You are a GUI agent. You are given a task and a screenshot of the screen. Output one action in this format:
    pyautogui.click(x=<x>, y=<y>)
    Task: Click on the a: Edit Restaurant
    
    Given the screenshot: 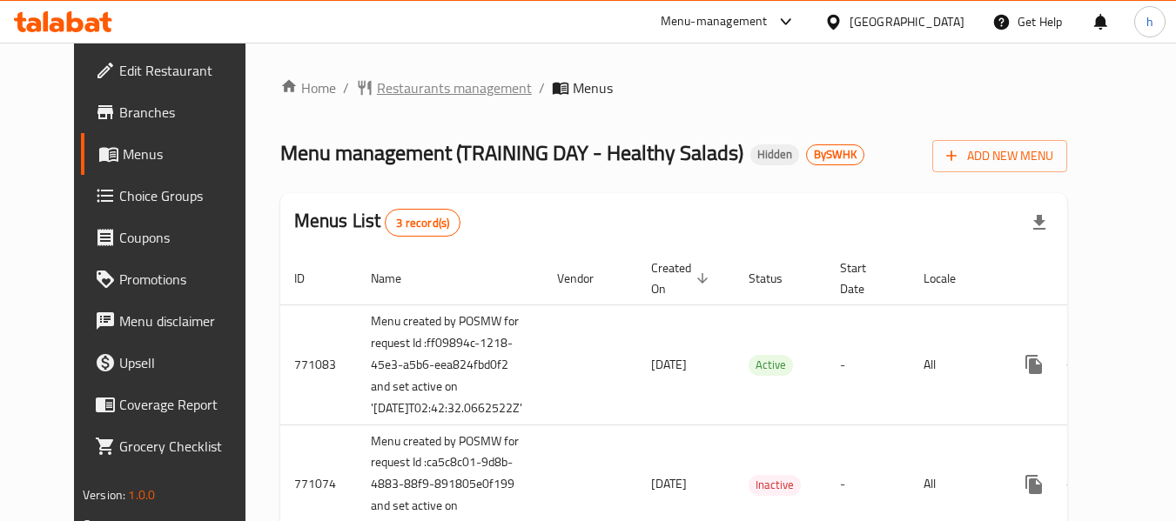 What is the action you would take?
    pyautogui.click(x=176, y=71)
    